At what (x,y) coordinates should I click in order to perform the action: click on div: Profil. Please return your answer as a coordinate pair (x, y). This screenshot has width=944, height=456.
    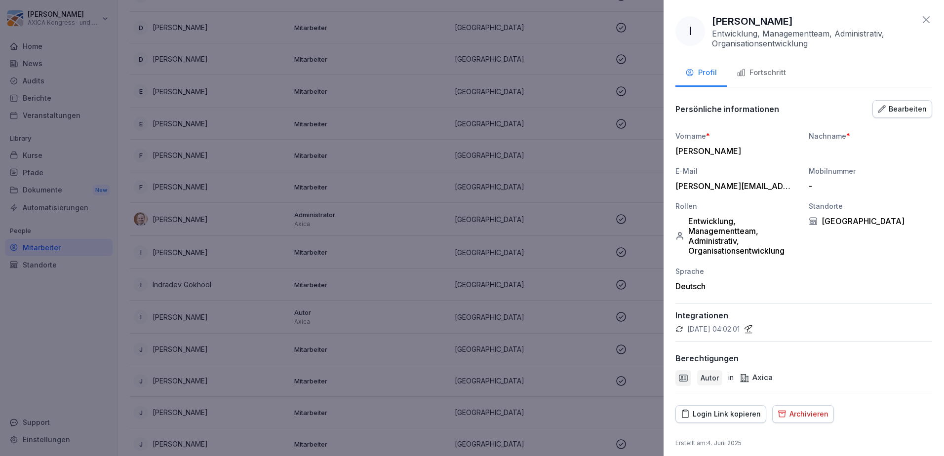
    Looking at the image, I should click on (701, 73).